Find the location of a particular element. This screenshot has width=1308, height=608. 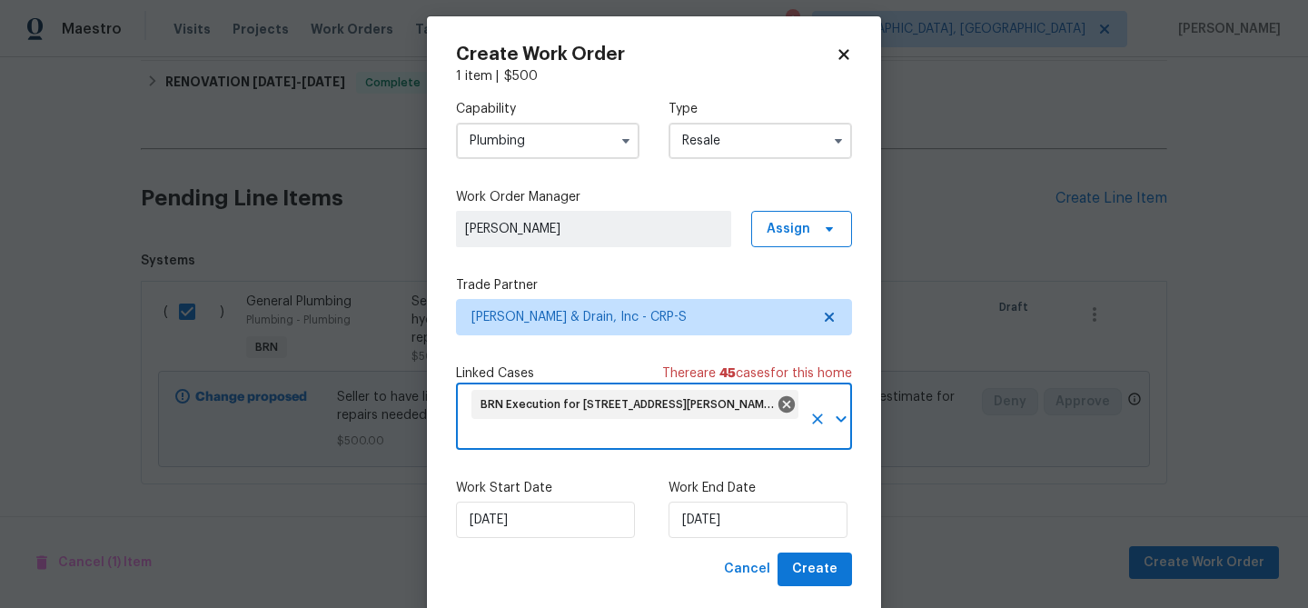

label: Work End Date is located at coordinates (760, 488).